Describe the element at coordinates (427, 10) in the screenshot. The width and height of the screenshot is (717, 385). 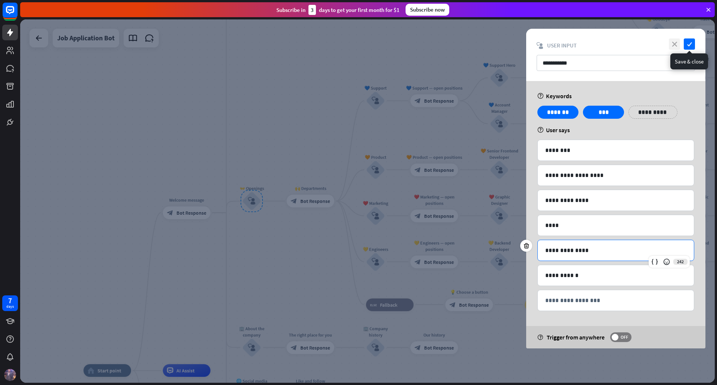
I see `div: Subscribe now` at that location.